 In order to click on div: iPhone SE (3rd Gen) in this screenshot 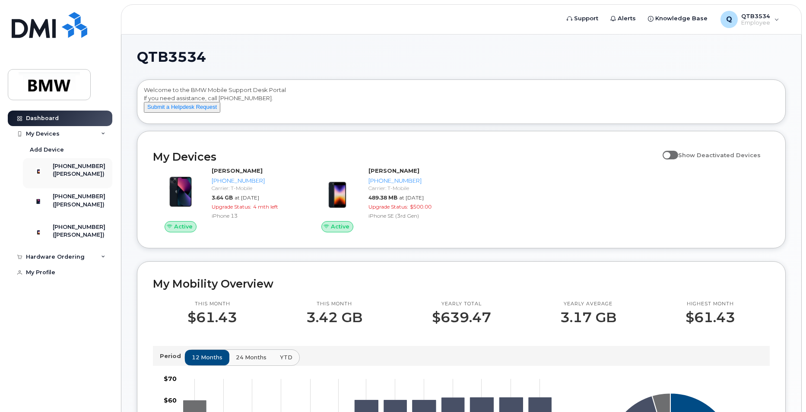, I will do `click(410, 216)`.